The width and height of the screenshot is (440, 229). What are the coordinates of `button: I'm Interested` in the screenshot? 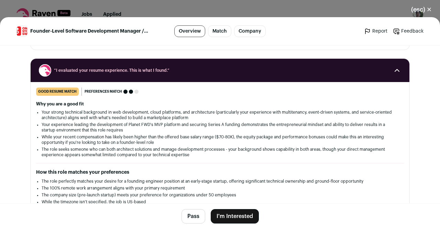 It's located at (235, 217).